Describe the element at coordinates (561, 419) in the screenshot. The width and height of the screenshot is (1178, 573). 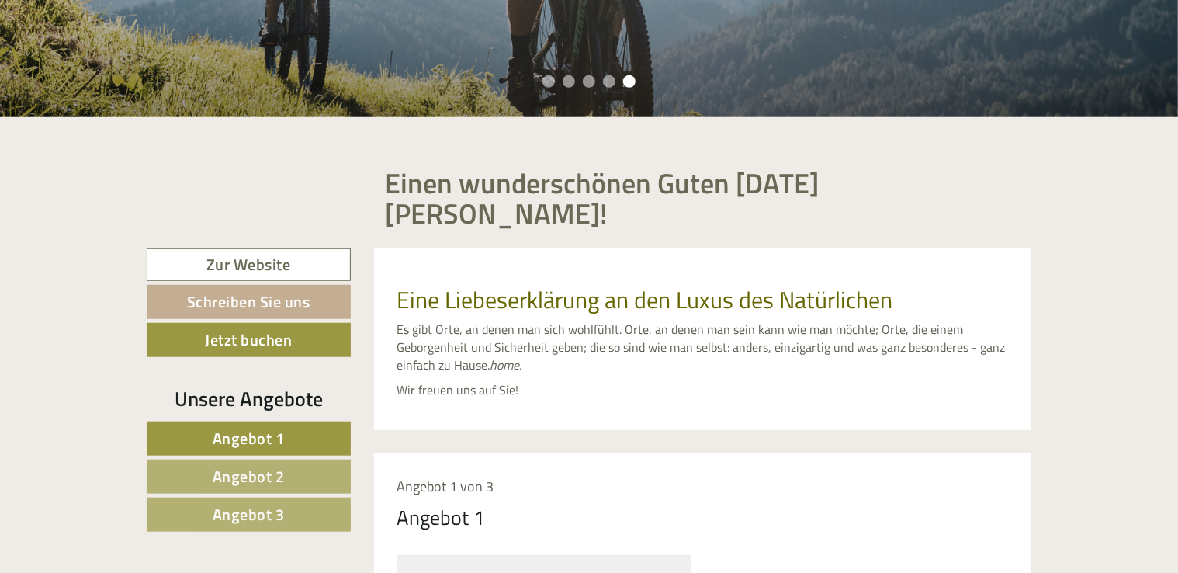
I see `button: Senden` at that location.